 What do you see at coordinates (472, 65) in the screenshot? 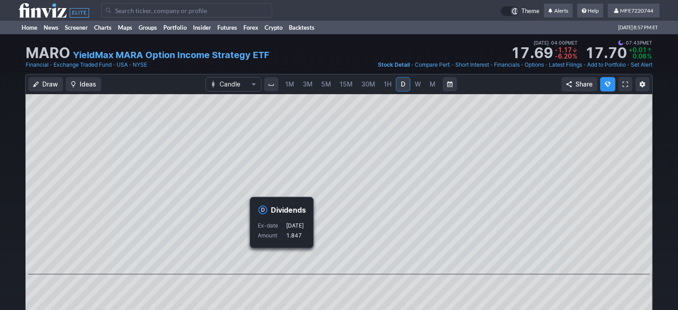
I see `a: Short Interest` at bounding box center [472, 65].